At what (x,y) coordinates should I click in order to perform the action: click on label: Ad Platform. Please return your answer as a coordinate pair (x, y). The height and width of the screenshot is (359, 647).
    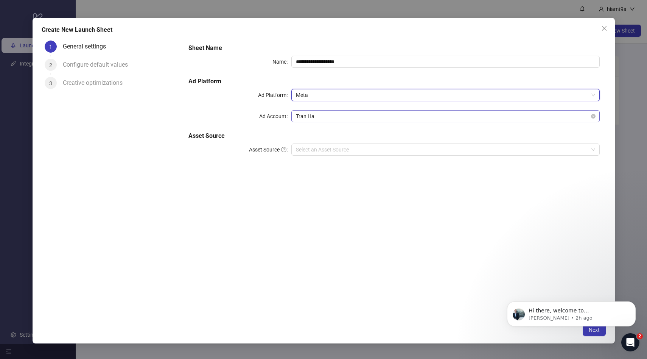
    Looking at the image, I should click on (275, 95).